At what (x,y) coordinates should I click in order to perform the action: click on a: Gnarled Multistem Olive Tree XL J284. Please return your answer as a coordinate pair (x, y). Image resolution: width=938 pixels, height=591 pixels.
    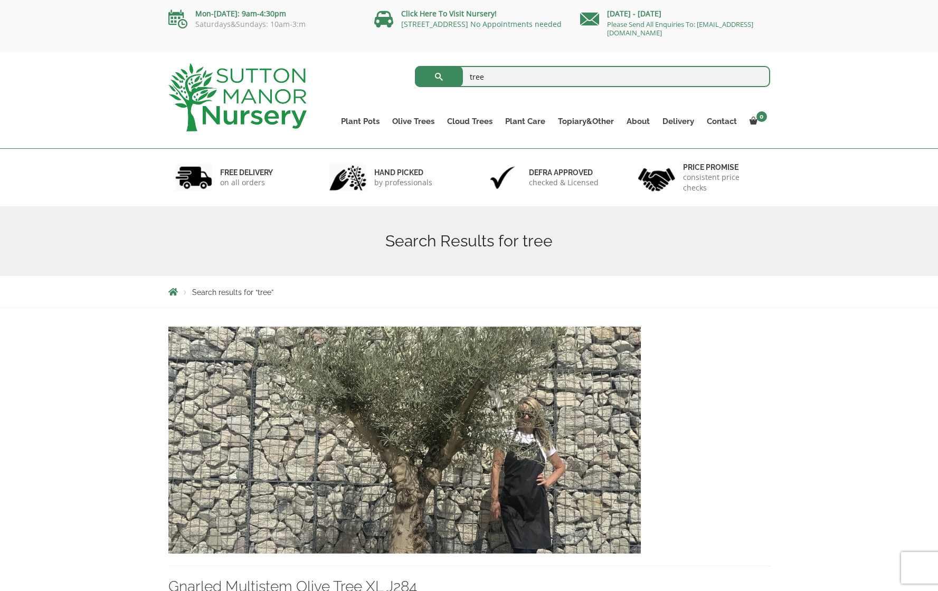
    Looking at the image, I should click on (404, 439).